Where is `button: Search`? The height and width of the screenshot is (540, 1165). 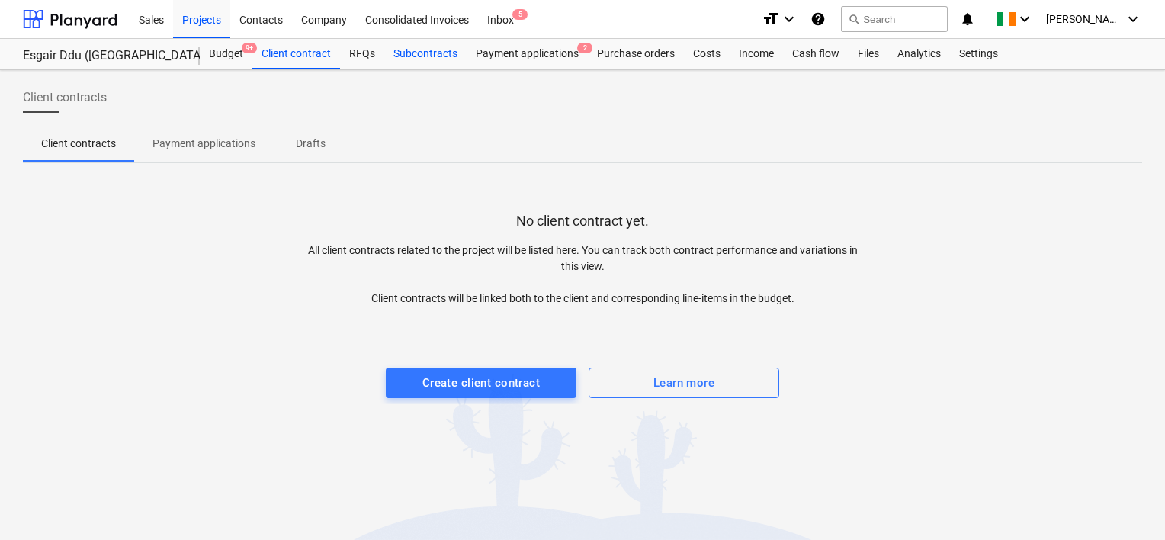
button: Search is located at coordinates (895, 19).